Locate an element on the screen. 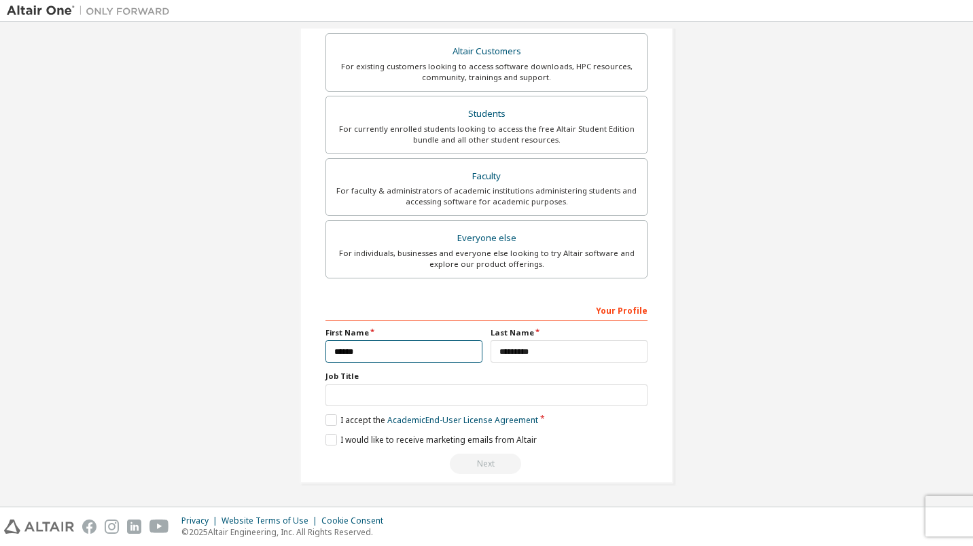 Image resolution: width=973 pixels, height=546 pixels. img: linkedin.svg is located at coordinates (134, 527).